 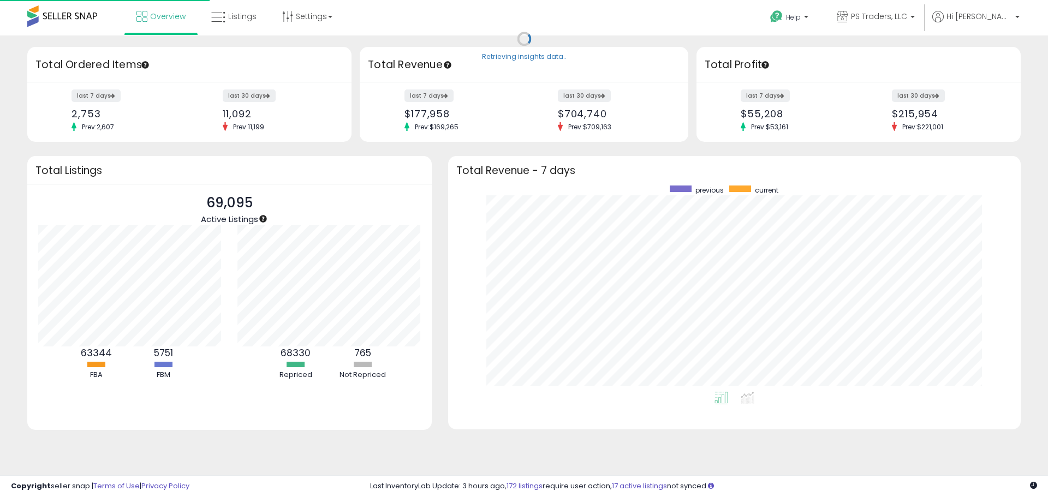 What do you see at coordinates (923, 127) in the screenshot?
I see `span: Prev: $221,001` at bounding box center [923, 127].